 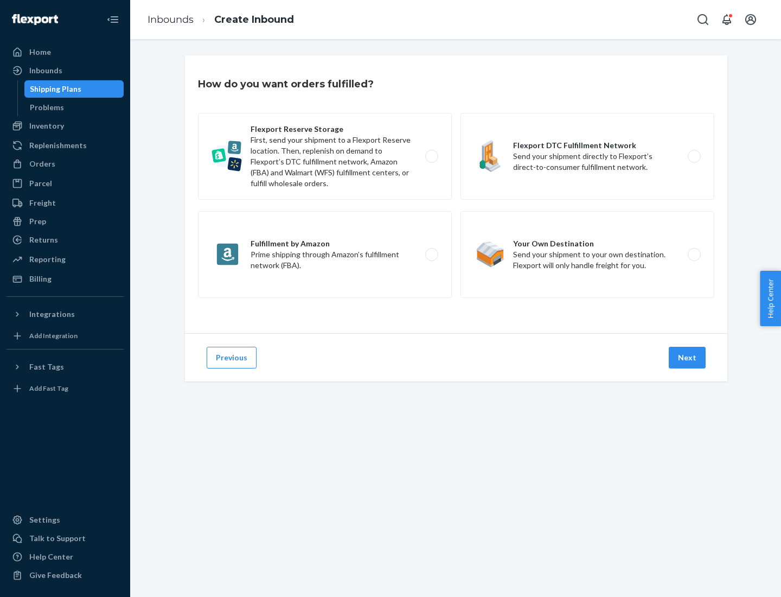 What do you see at coordinates (65, 203) in the screenshot?
I see `a: Freight` at bounding box center [65, 203].